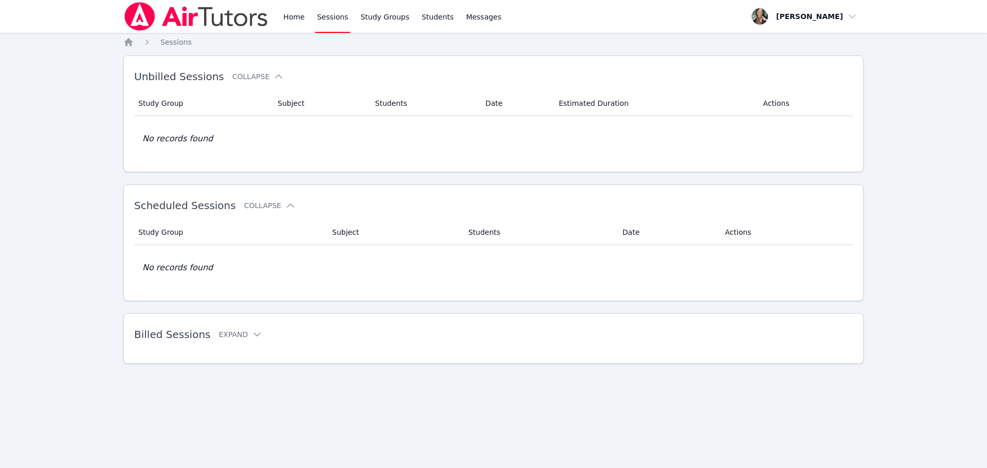 This screenshot has height=468, width=987. I want to click on nav: Breadcrumb, so click(493, 42).